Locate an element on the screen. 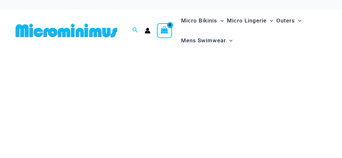  nav: Site Navigation is located at coordinates (254, 31).